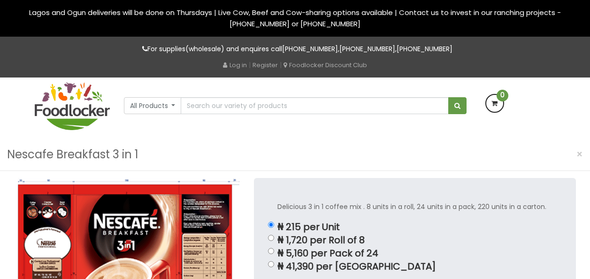  I want to click on p: ₦ 5,160 per Pack of 24, so click(415, 253).